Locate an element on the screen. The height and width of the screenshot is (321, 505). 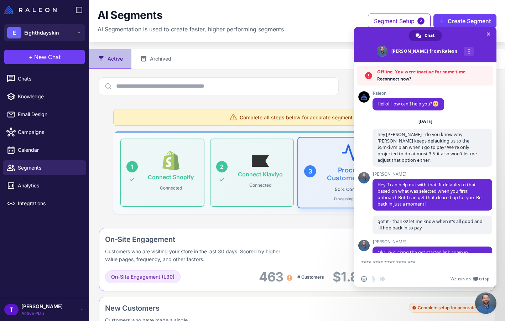
div: More channels is located at coordinates (468, 51).